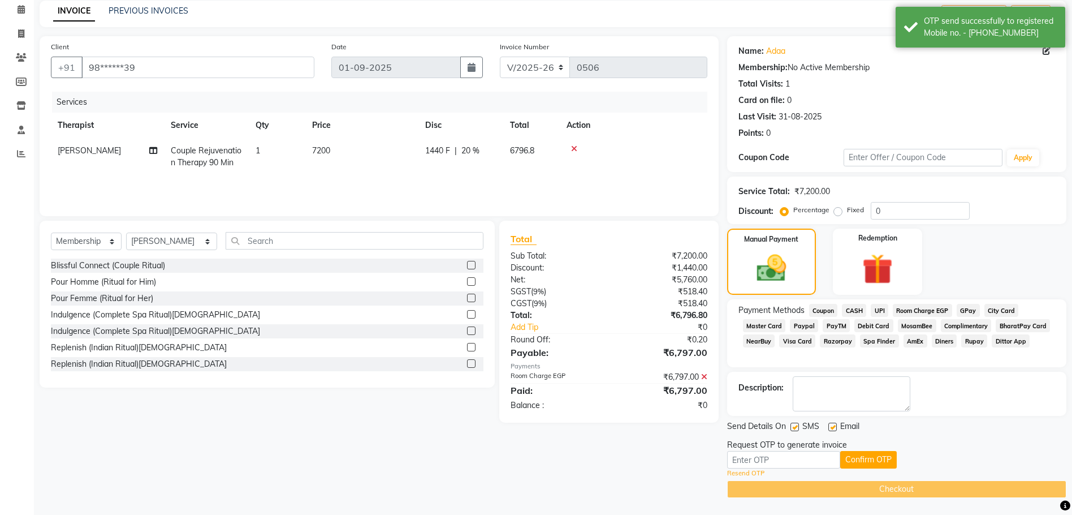 This screenshot has width=1072, height=515. I want to click on span: 1440 F, so click(438, 150).